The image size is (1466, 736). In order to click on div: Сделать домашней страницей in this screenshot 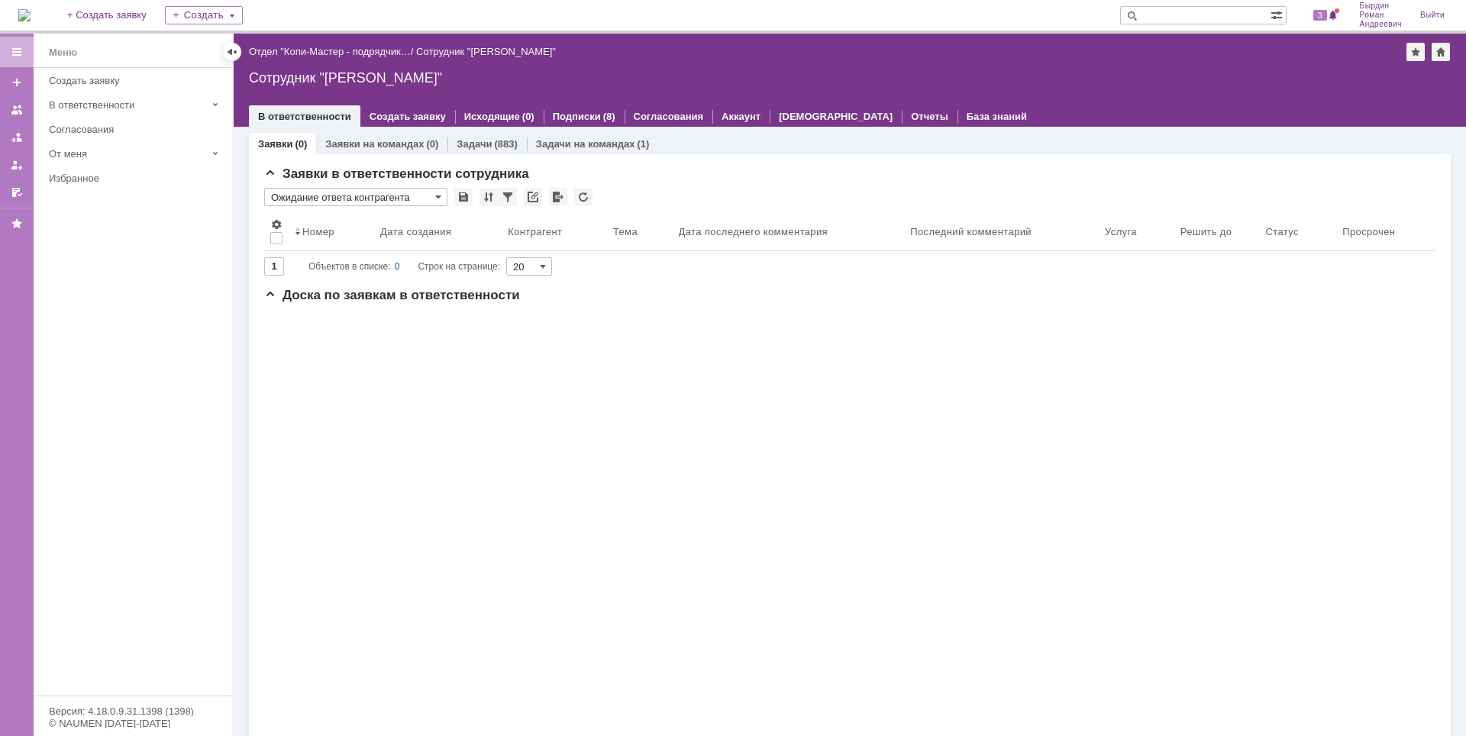, I will do `click(1441, 52)`.